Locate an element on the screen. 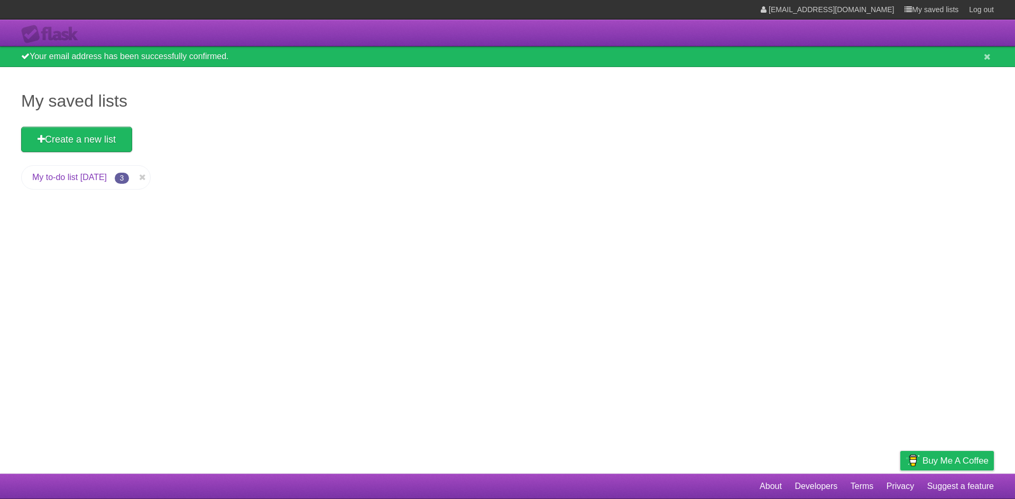 The height and width of the screenshot is (499, 1015). a: Create a new list is located at coordinates (77, 140).